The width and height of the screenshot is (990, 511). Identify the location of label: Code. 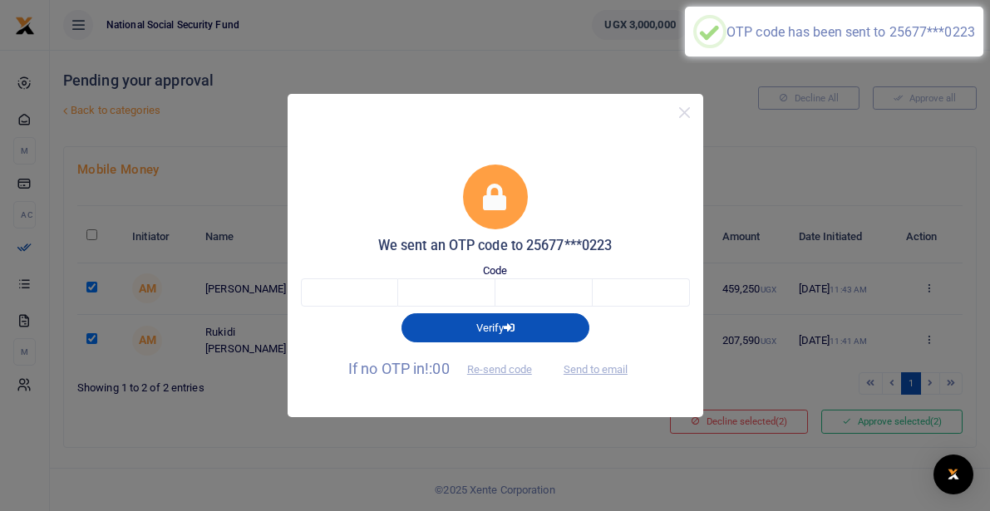
(495, 271).